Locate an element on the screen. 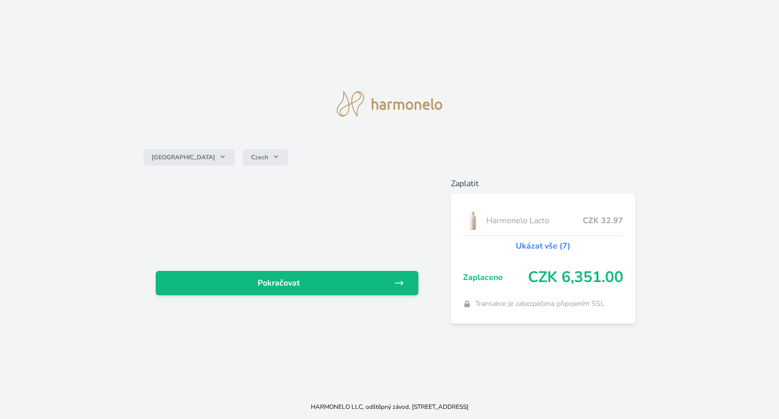 This screenshot has width=779, height=419. a: Ukázat vše (7) is located at coordinates (543, 246).